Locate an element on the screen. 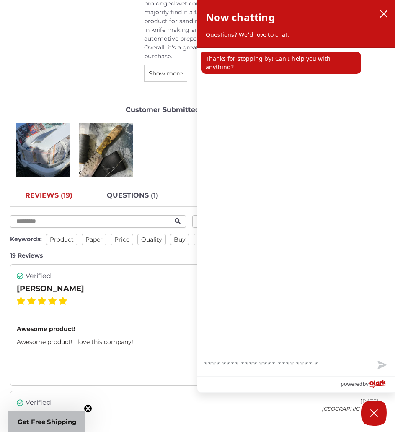  span: Show more is located at coordinates (166, 73).